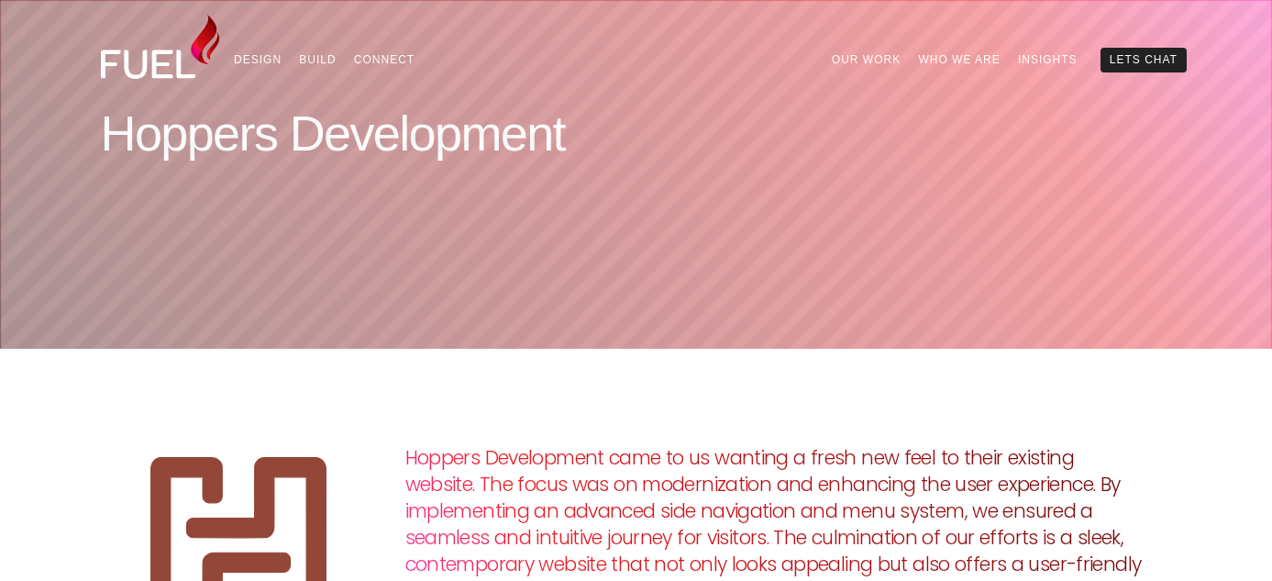 The image size is (1272, 581). Describe the element at coordinates (258, 60) in the screenshot. I see `a: Design` at that location.